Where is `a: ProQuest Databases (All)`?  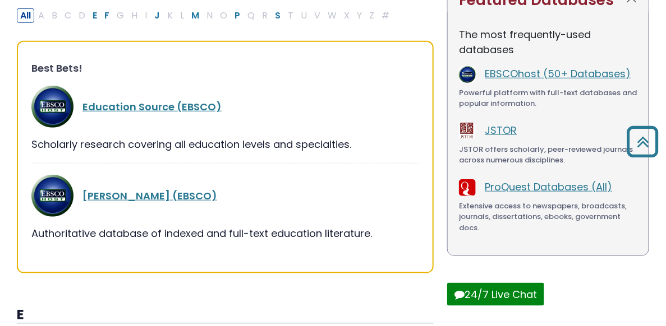 a: ProQuest Databases (All) is located at coordinates (548, 187).